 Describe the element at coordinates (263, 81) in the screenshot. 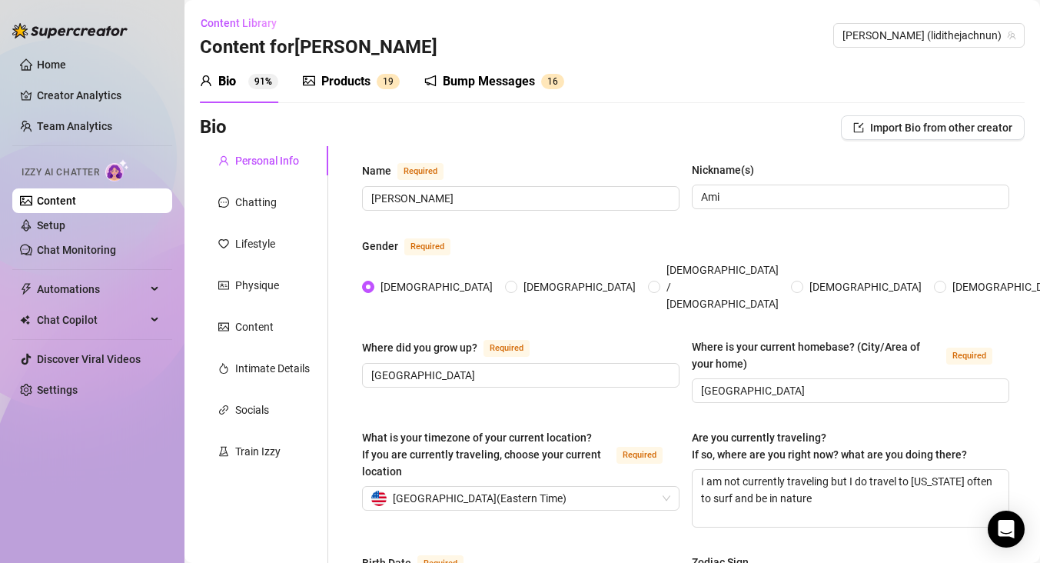

I see `sup: 91%` at that location.